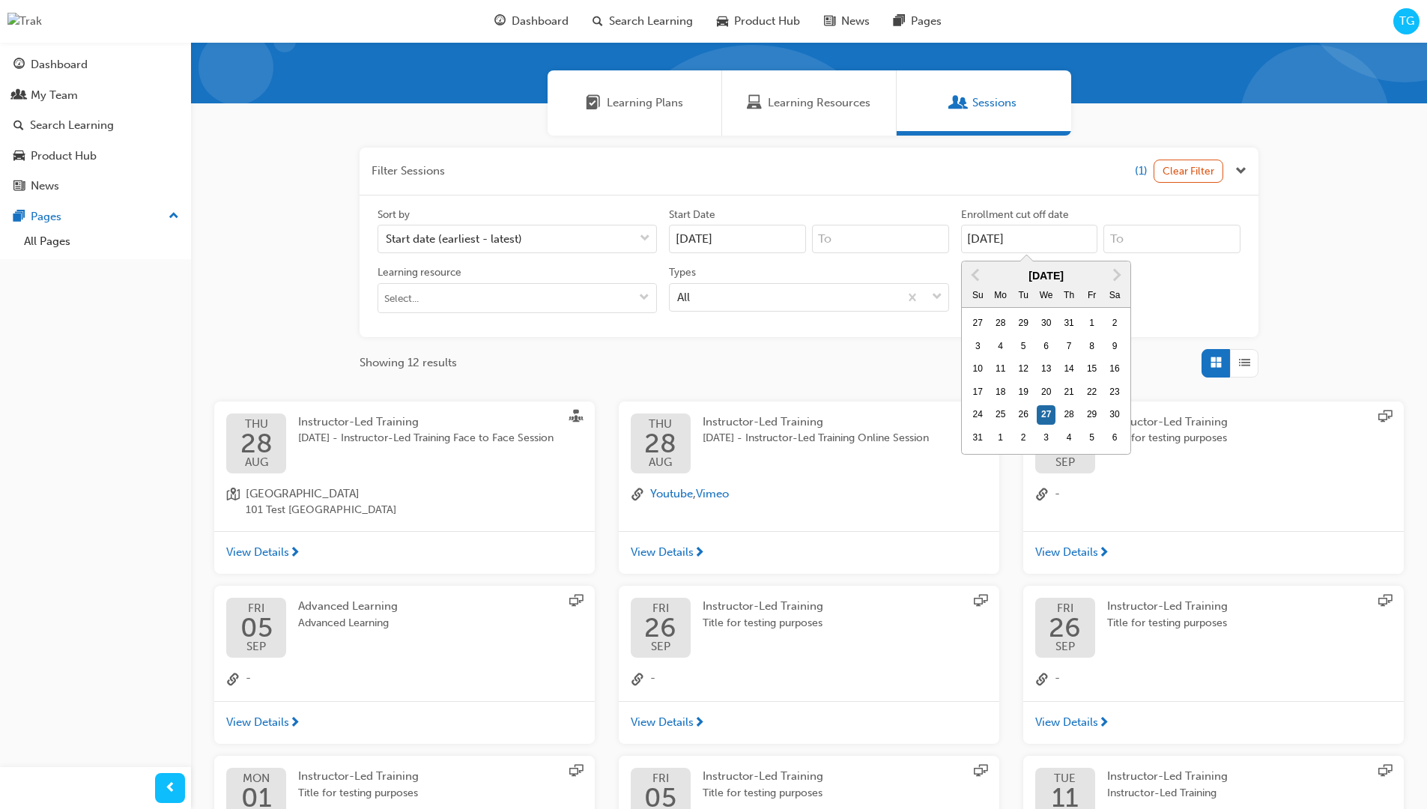  I want to click on div: Pages, so click(46, 216).